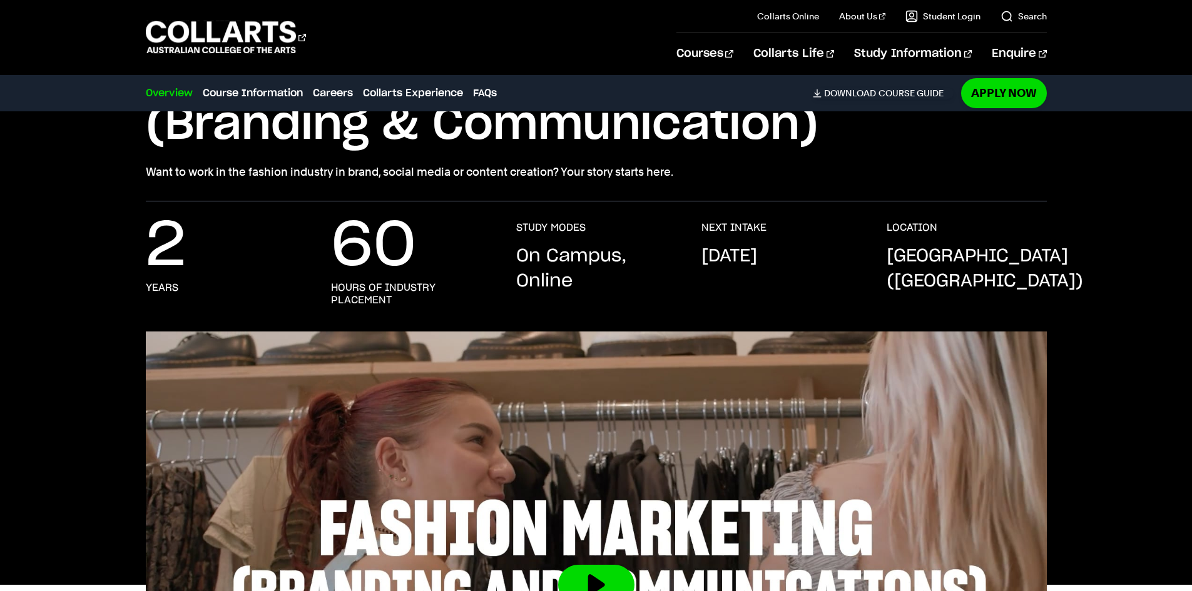 The height and width of the screenshot is (591, 1192). I want to click on a: Careers, so click(333, 93).